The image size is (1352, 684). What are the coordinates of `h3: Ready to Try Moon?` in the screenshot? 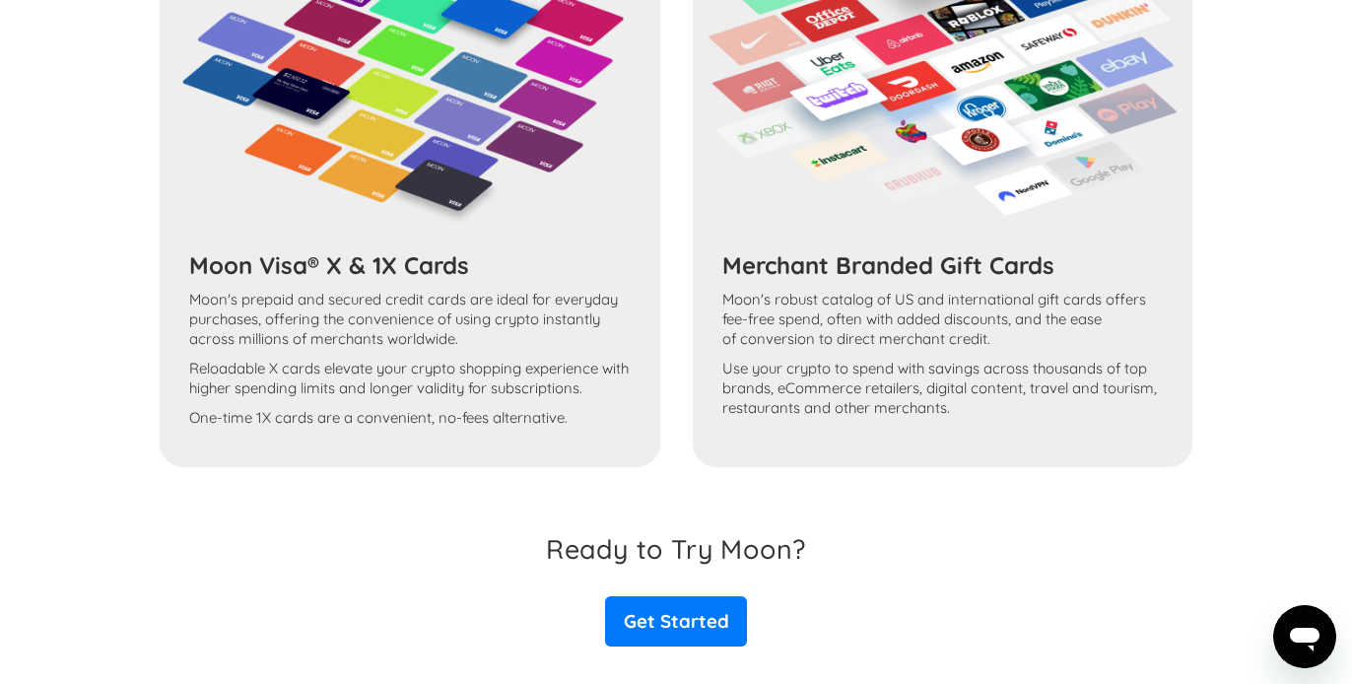 It's located at (676, 549).